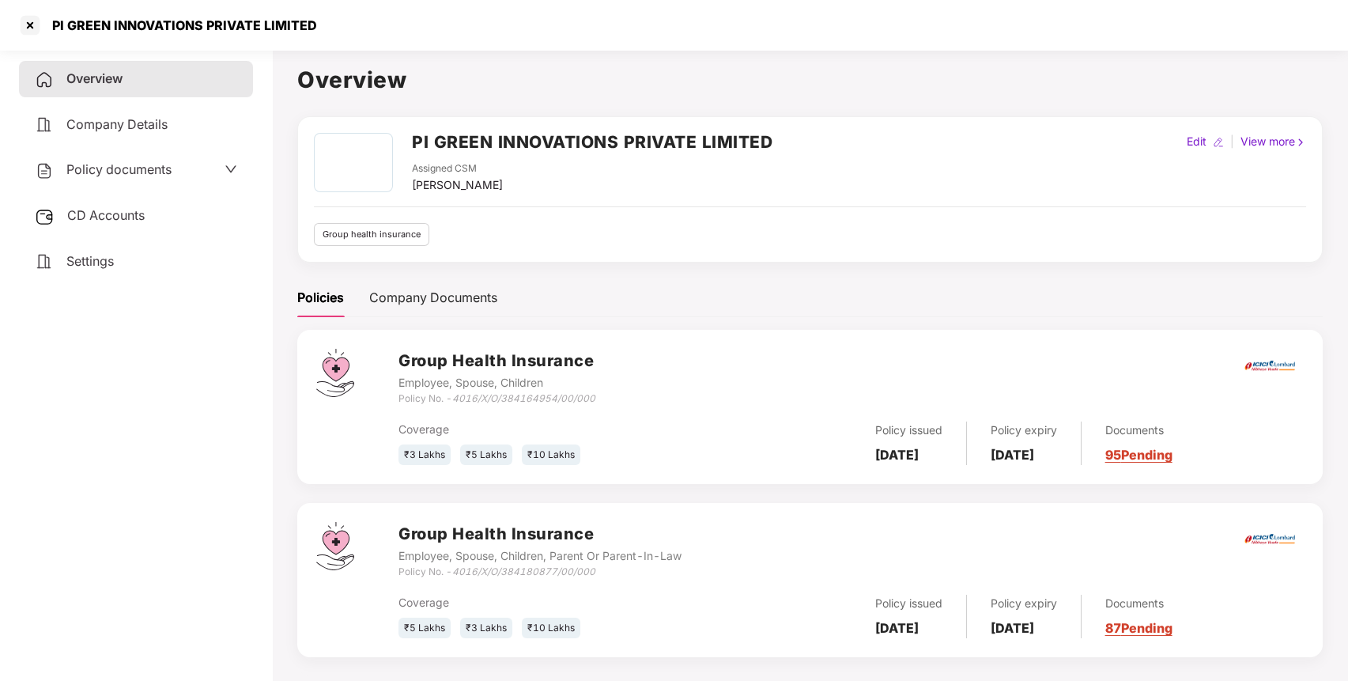  I want to click on div: Employee, Spouse, Children, Parent Or Parent-In-Law, so click(540, 556).